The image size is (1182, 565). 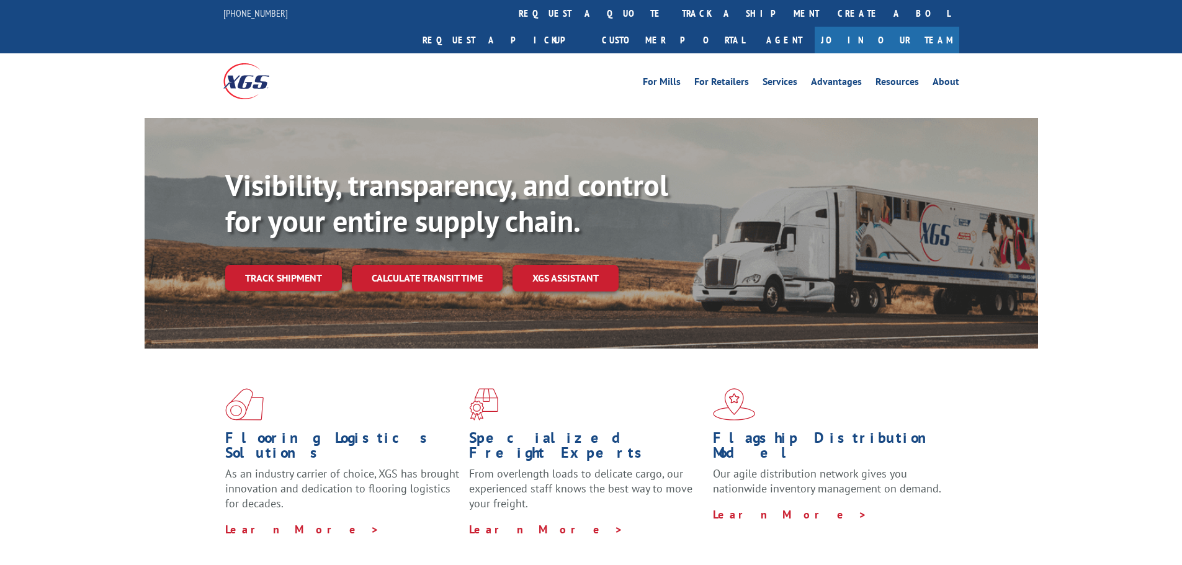 What do you see at coordinates (586, 448) in the screenshot?
I see `h1: Specialized Freight Experts` at bounding box center [586, 448].